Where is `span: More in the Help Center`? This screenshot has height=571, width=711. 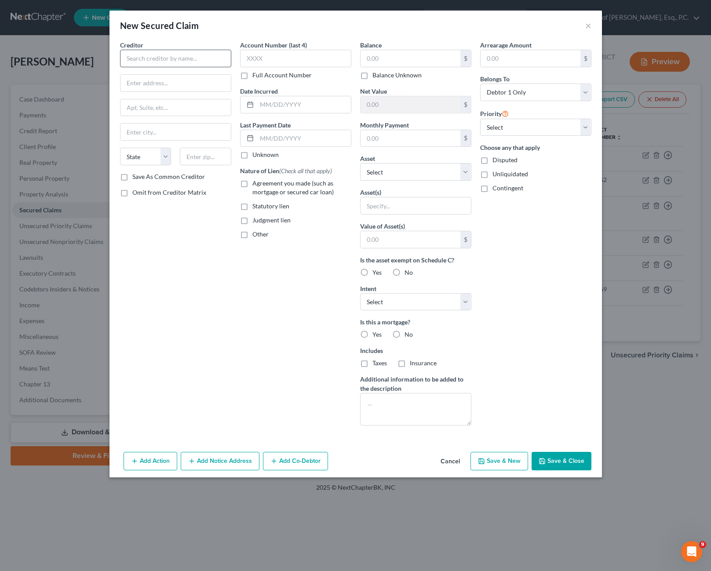 span: More in the Help Center is located at coordinates (102, 182).